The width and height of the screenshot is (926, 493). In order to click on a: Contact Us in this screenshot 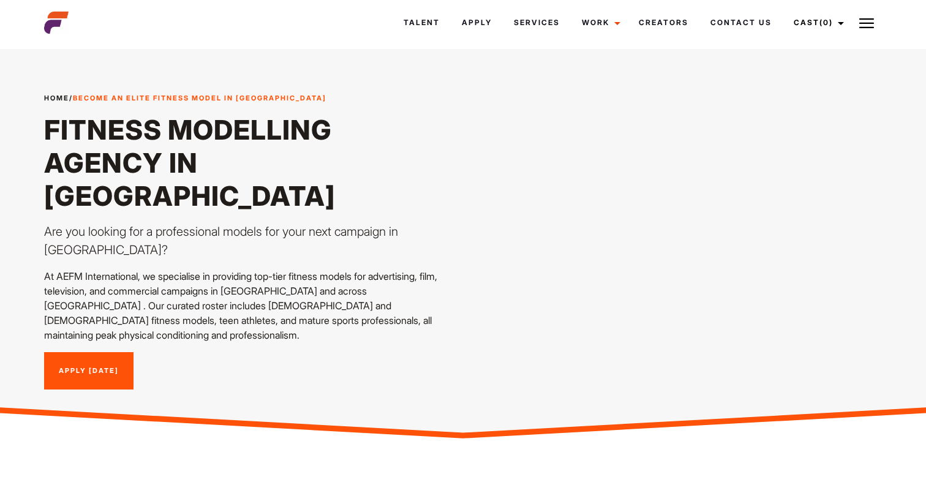, I will do `click(741, 23)`.